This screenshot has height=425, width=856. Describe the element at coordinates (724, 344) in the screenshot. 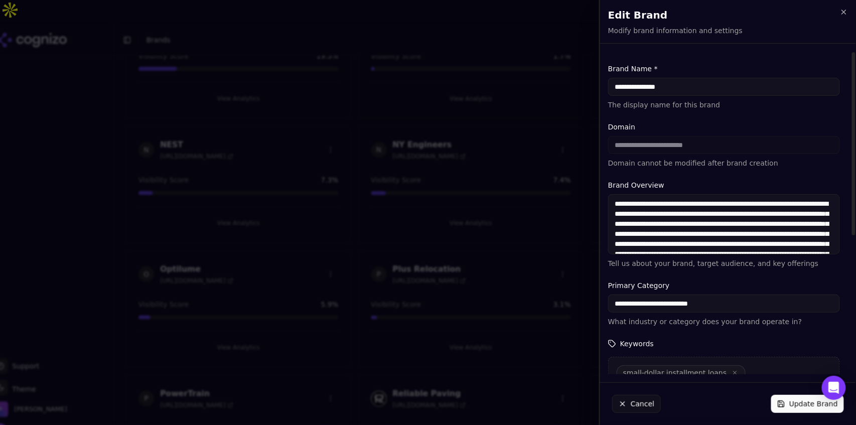

I see `label: Keywords` at that location.